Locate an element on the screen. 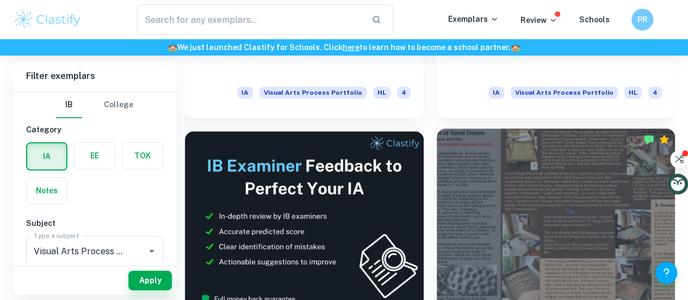  button: TOK is located at coordinates (142, 156).